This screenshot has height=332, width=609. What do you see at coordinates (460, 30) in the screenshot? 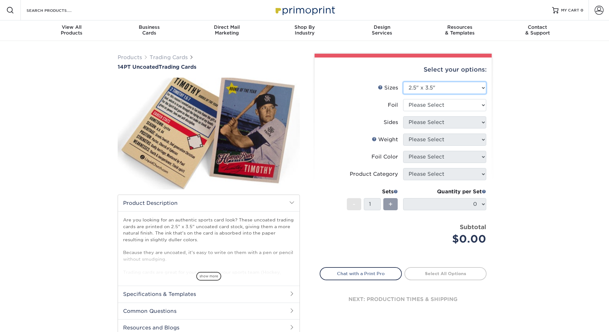
I see `div: & Templates` at bounding box center [460, 30].